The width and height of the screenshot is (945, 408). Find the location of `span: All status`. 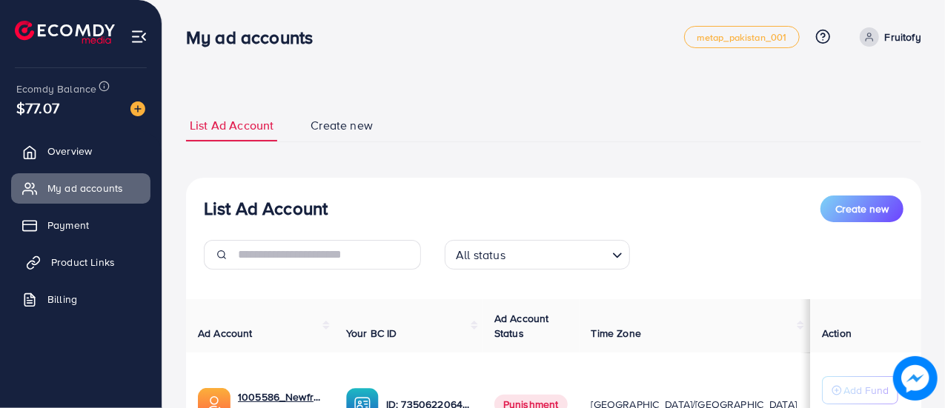

span: All status is located at coordinates (480, 255).